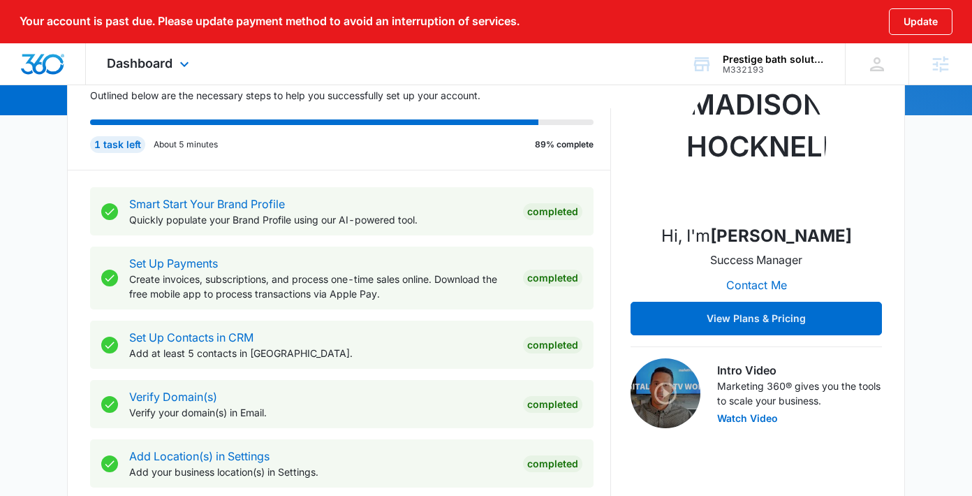  Describe the element at coordinates (773, 59) in the screenshot. I see `div: account name` at that location.